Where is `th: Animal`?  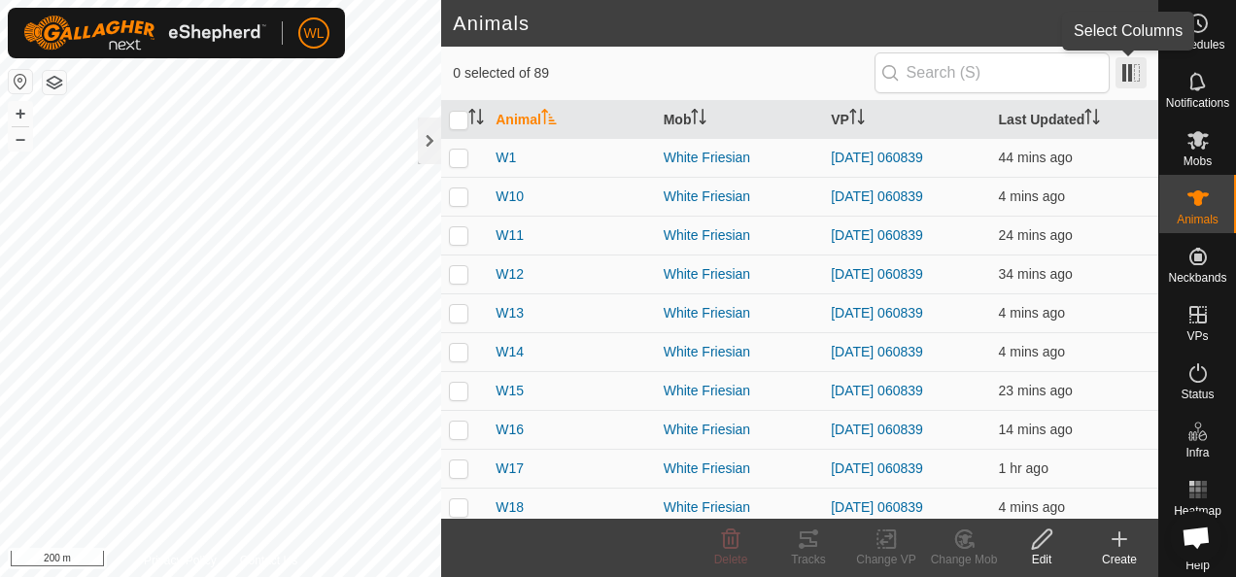 th: Animal is located at coordinates (571, 119).